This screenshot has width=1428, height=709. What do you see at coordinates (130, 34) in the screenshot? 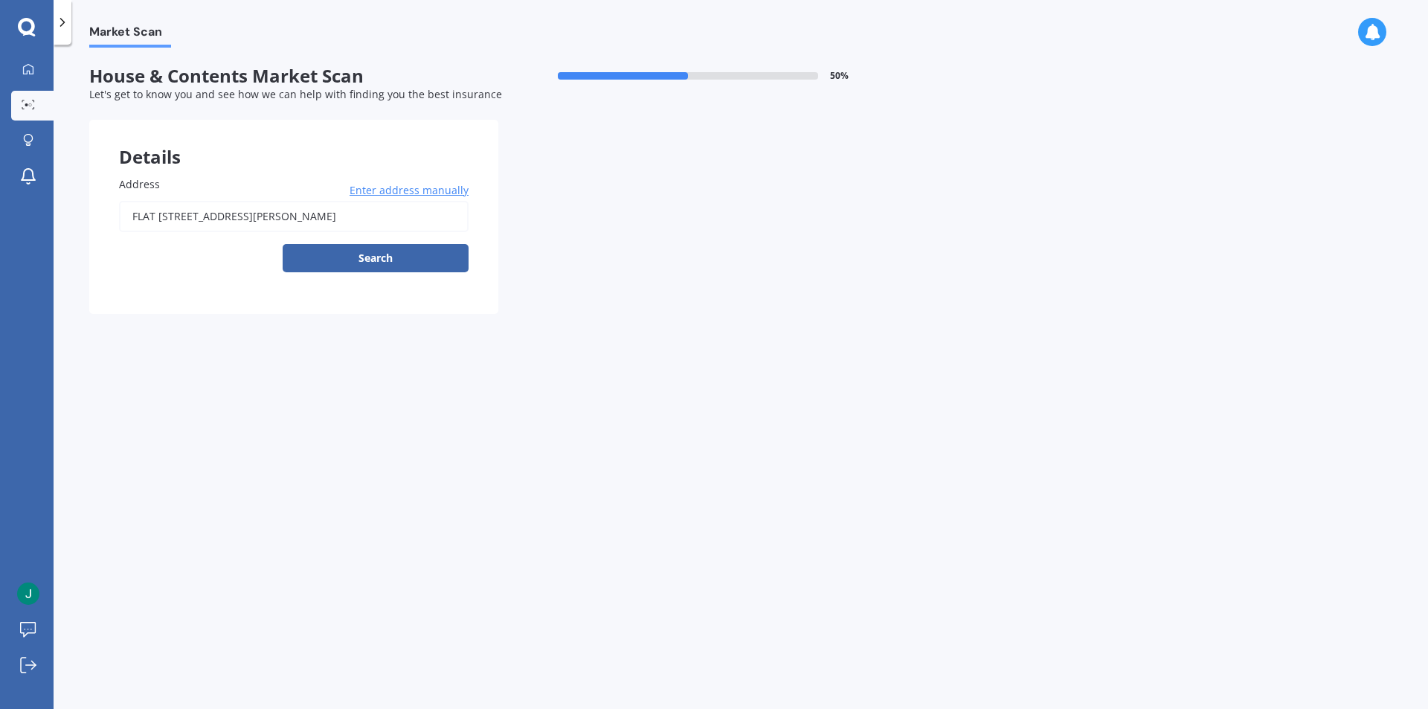
I see `span: Market Scan` at bounding box center [130, 34].